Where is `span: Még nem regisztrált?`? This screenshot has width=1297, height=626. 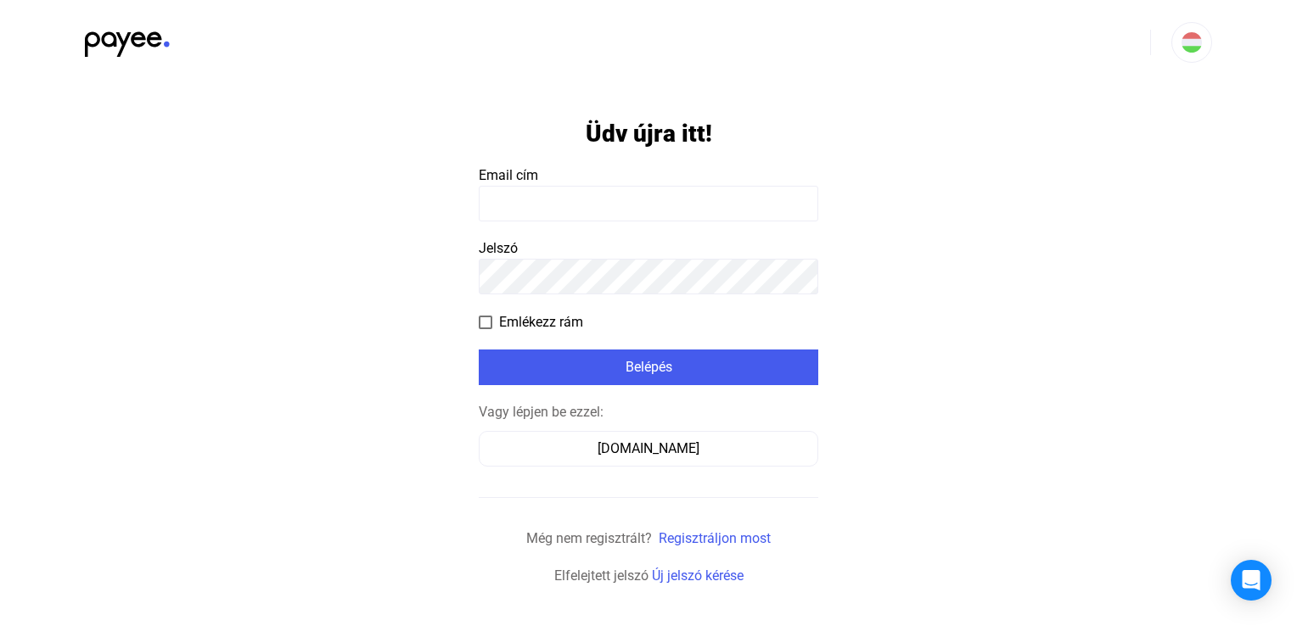
span: Még nem regisztrált? is located at coordinates (589, 538).